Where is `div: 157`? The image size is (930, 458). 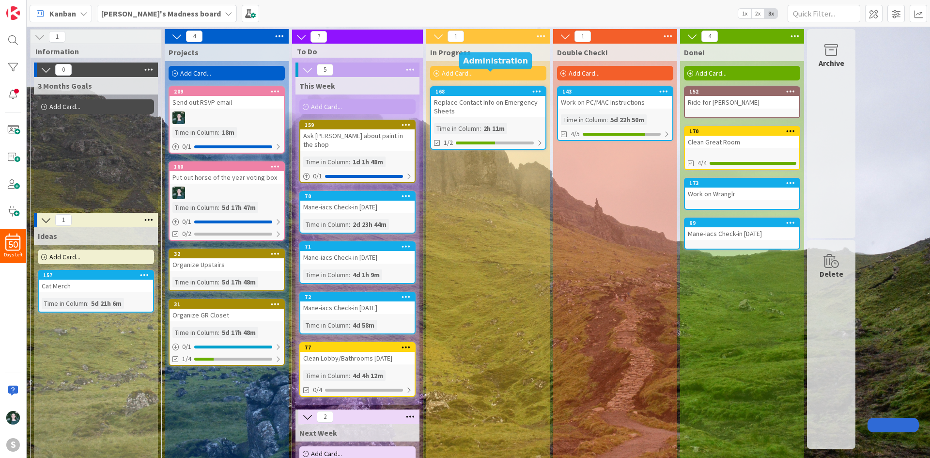 div: 157 is located at coordinates (98, 275).